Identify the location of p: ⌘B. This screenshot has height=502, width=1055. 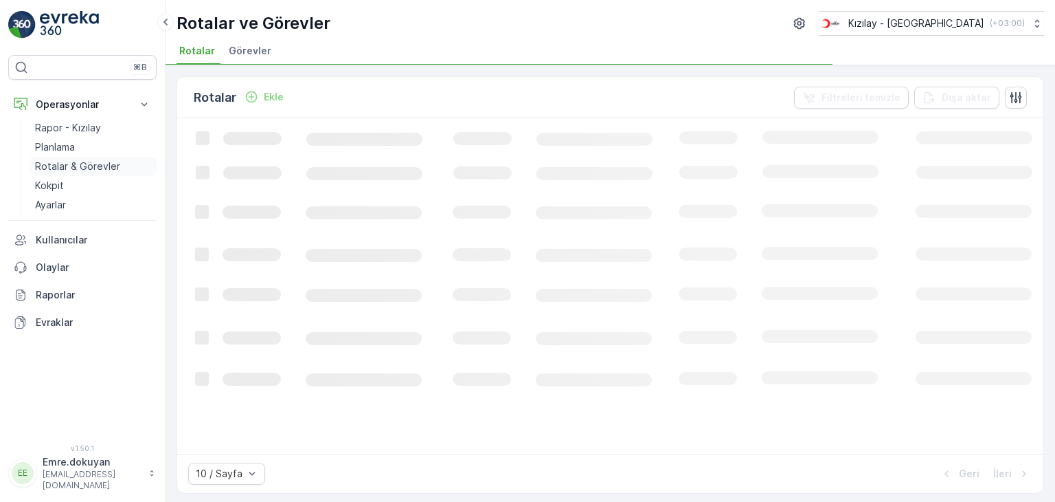
(140, 67).